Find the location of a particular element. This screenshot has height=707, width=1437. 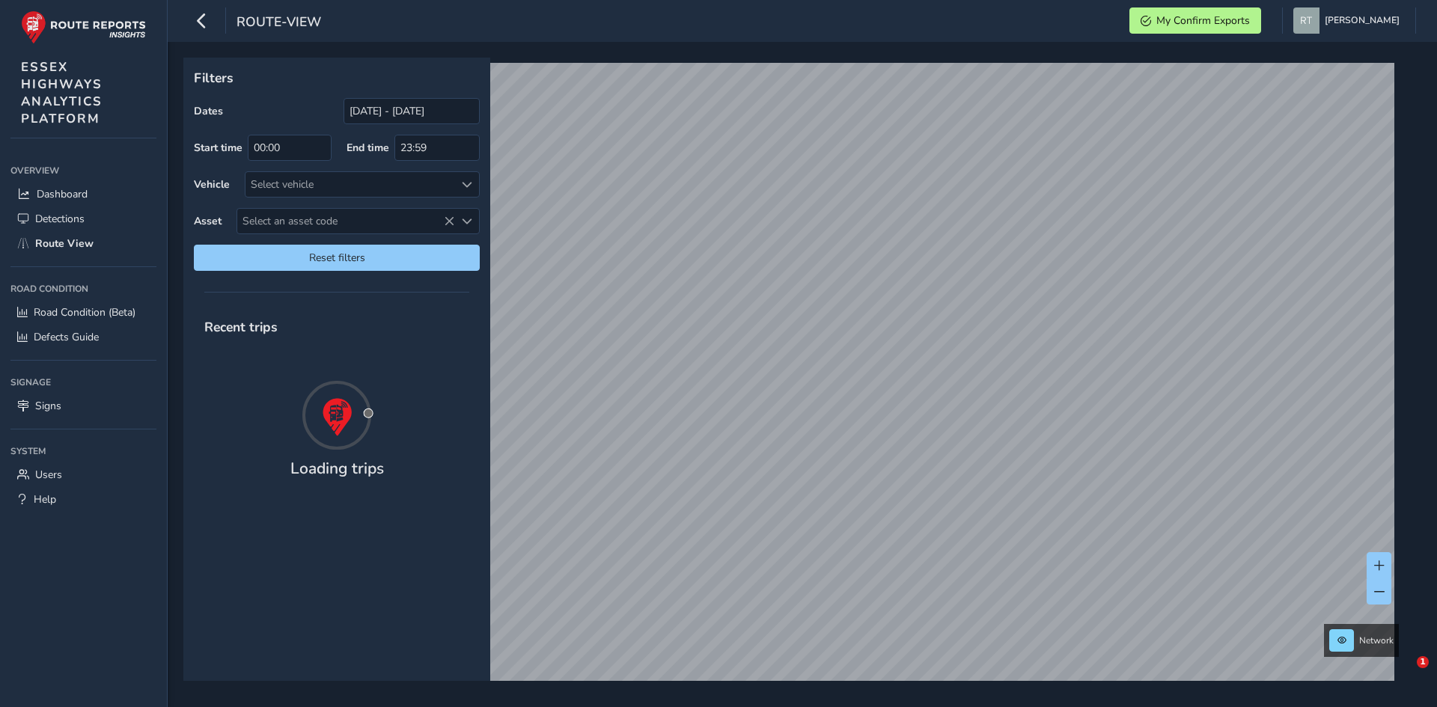

span: 1 is located at coordinates (1423, 662).